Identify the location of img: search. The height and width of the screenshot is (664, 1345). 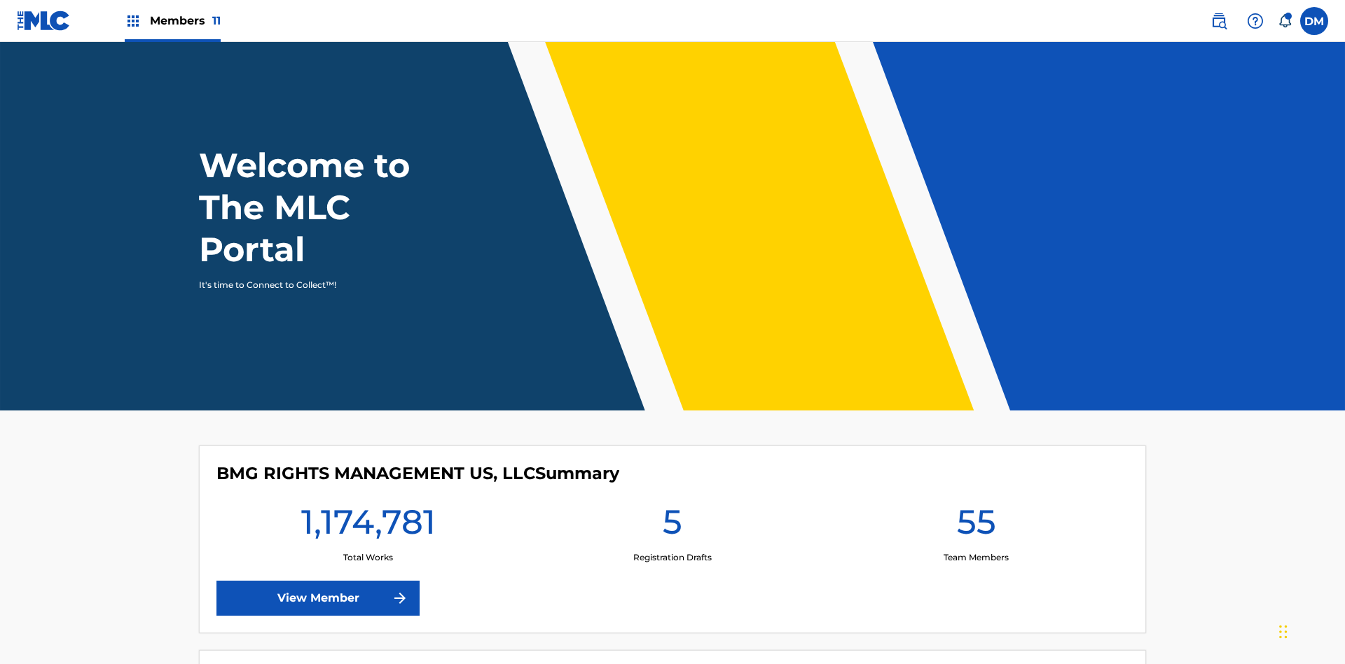
(1219, 21).